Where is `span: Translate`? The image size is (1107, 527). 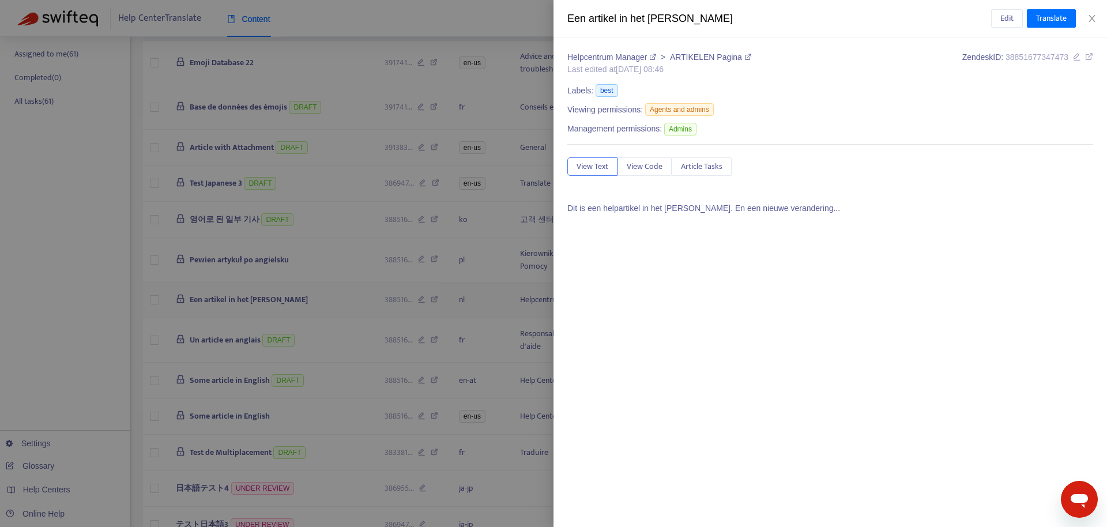
span: Translate is located at coordinates (1051, 18).